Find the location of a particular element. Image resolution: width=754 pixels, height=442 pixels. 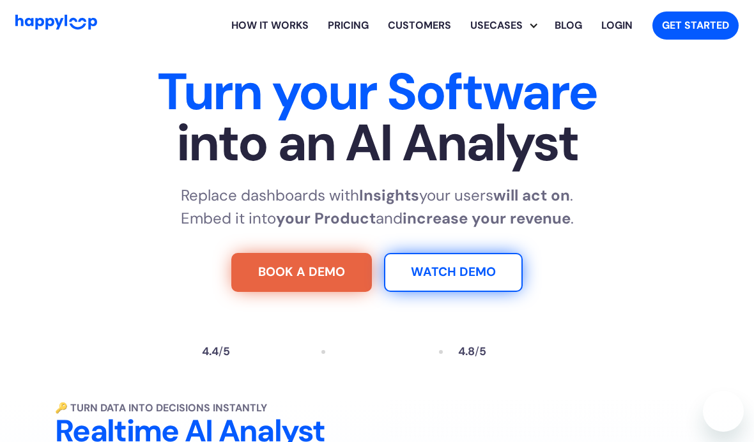

a: Read reviews about HappyLoop on Capterra is located at coordinates (505, 352).